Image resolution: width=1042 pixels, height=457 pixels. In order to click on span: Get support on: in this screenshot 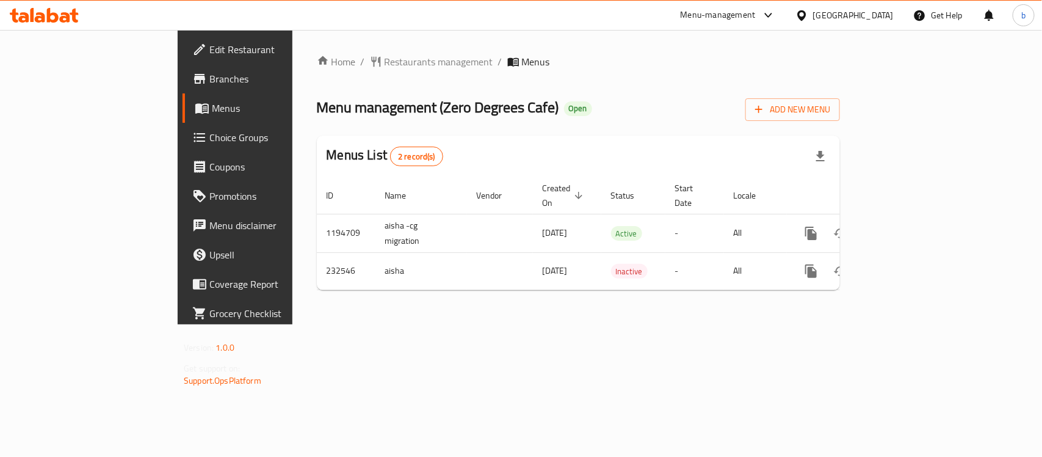, I will do `click(212, 368)`.